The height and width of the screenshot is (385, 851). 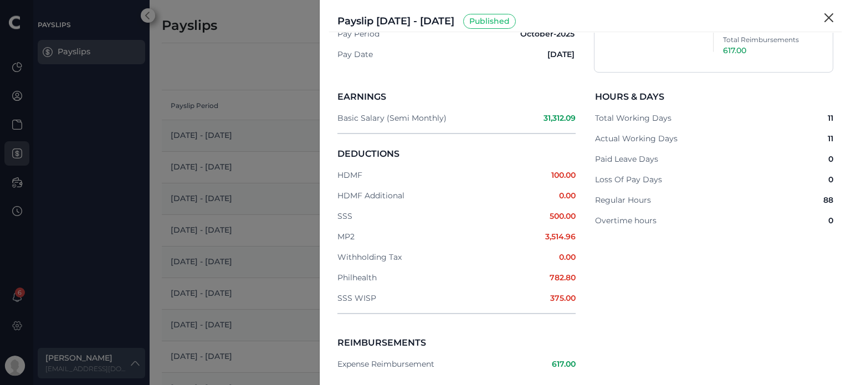 I want to click on div: REIMBURSEMENTS, so click(x=456, y=343).